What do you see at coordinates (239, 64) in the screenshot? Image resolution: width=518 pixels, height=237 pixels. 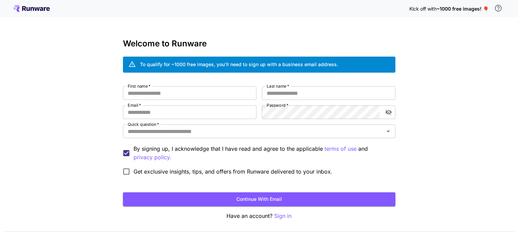 I see `div: To qualify for ~1000 free images, you’ll need to sign up with a business email address.` at bounding box center [239, 64].